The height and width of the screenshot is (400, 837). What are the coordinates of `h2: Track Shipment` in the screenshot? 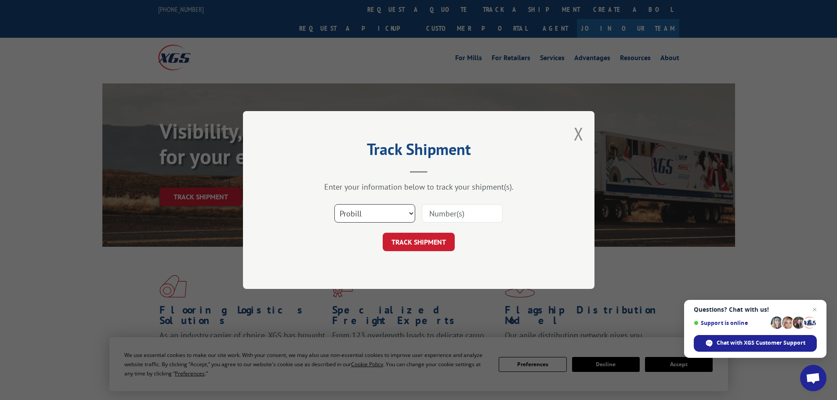 It's located at (419, 152).